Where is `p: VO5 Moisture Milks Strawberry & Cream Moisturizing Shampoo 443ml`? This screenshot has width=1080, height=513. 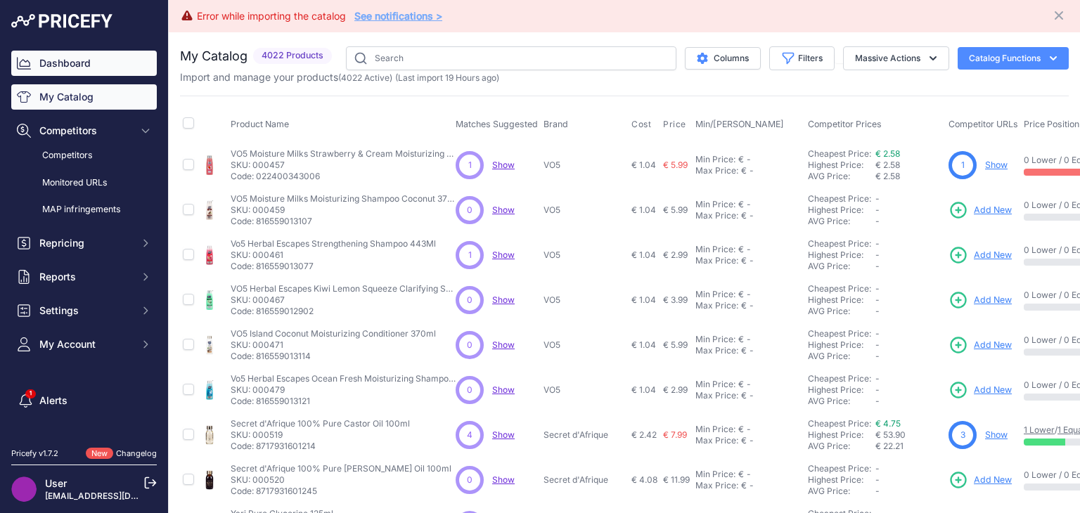 p: VO5 Moisture Milks Strawberry & Cream Moisturizing Shampoo 443ml is located at coordinates (343, 154).